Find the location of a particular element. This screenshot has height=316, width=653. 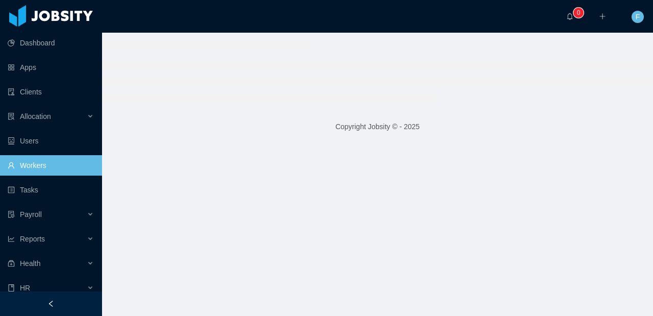

i: icon: file-protect is located at coordinates (11, 214).